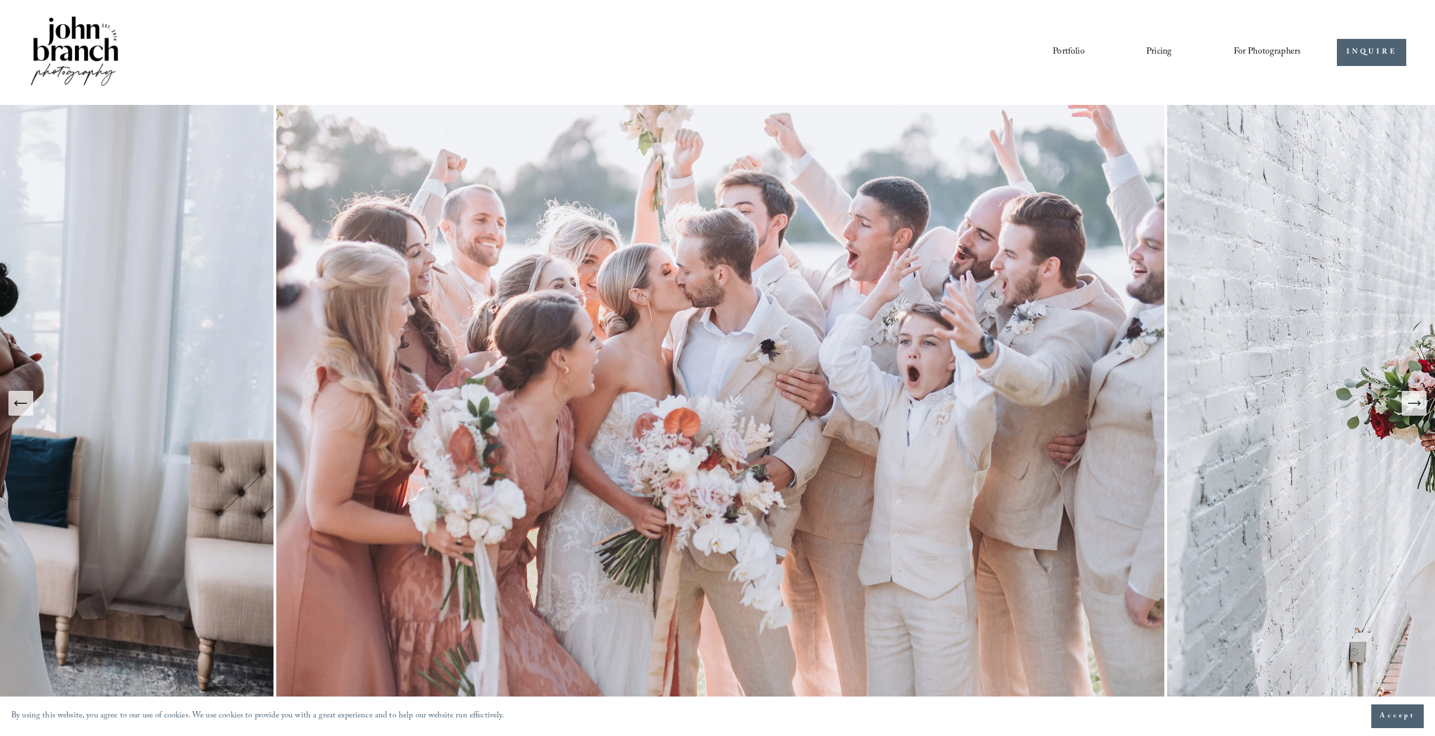 Image resolution: width=1435 pixels, height=736 pixels. I want to click on a: Portfolio, so click(1069, 52).